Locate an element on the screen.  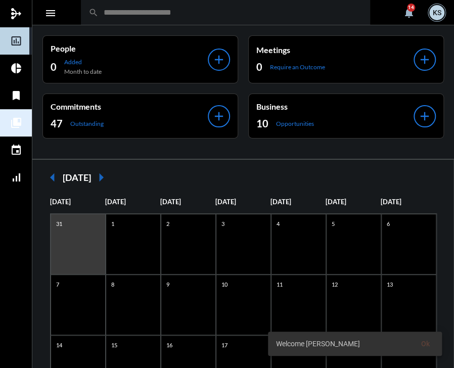
p: 17 is located at coordinates (225, 345).